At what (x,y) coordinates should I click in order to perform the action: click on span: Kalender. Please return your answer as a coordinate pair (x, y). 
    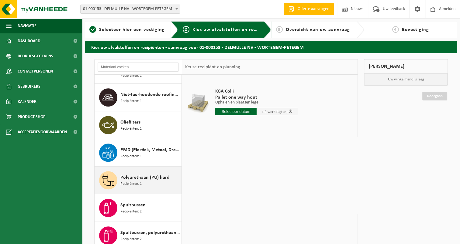
    Looking at the image, I should click on (27, 102).